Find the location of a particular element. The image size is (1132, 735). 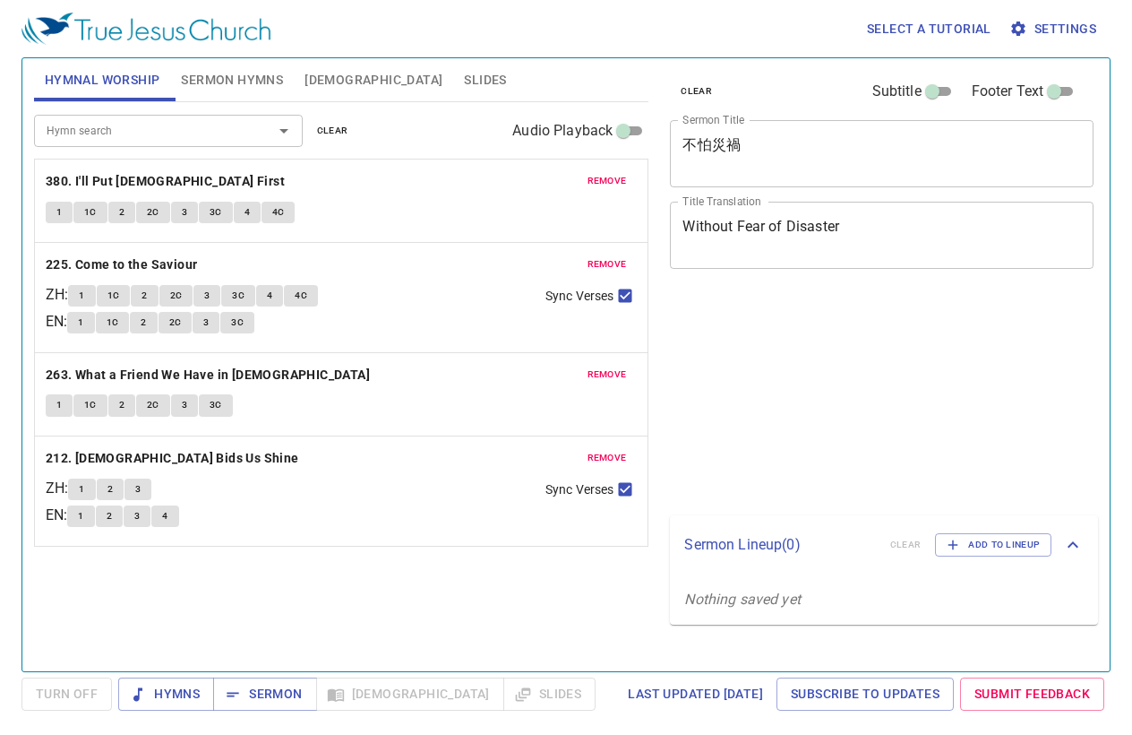

button: Add to Lineup is located at coordinates (994, 545).